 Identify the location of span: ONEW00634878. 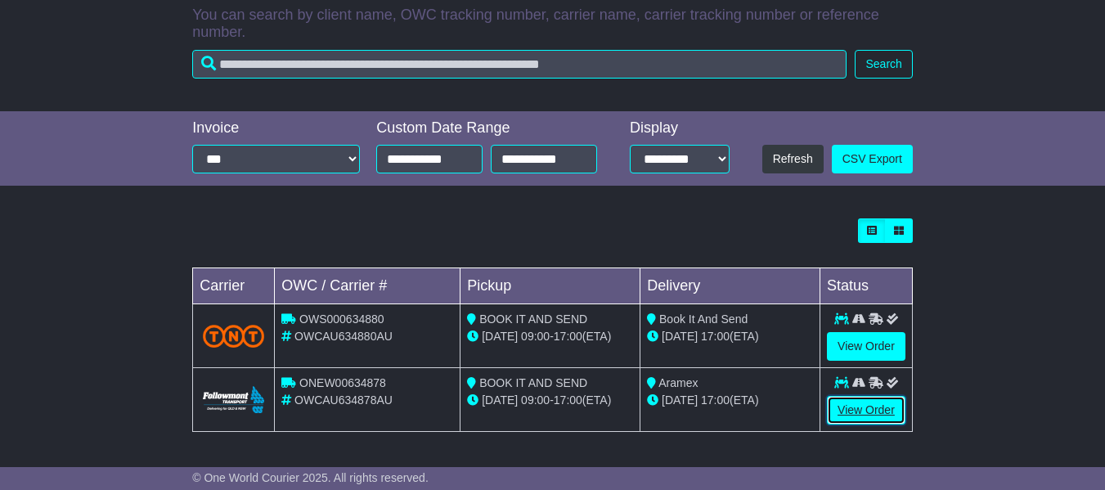
(343, 383).